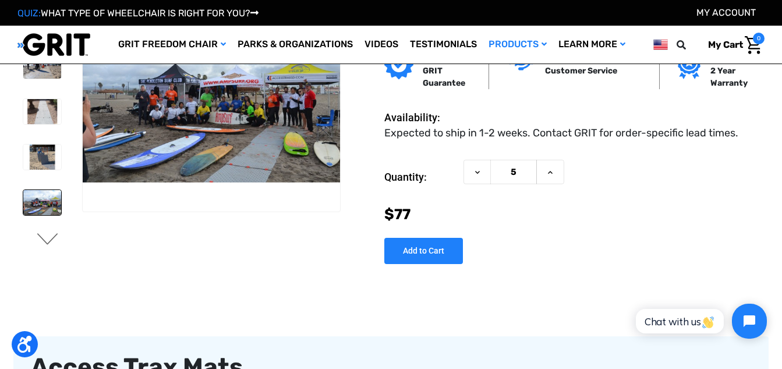  I want to click on a: Learn More, so click(592, 44).